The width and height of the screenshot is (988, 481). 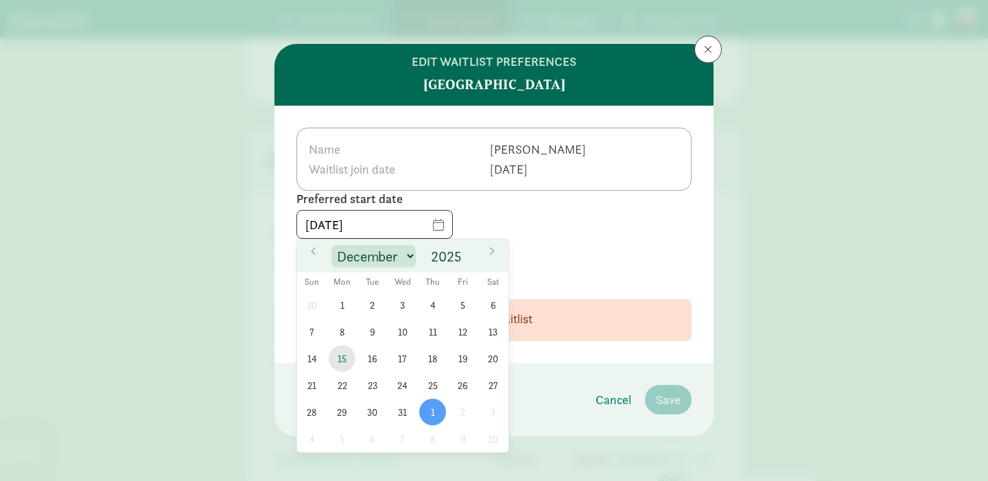 I want to click on span: December 30, 2025, so click(x=372, y=412).